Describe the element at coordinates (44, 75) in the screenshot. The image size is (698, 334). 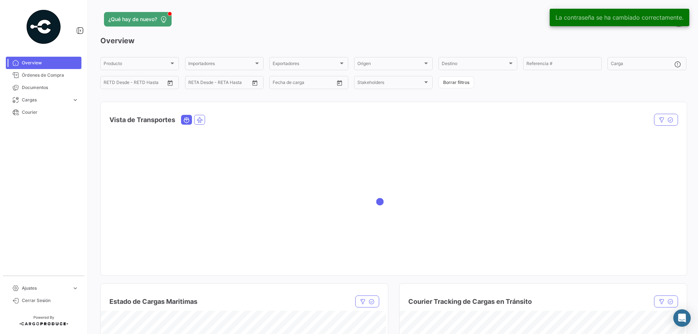
I see `a: Órdenes de Compra` at that location.